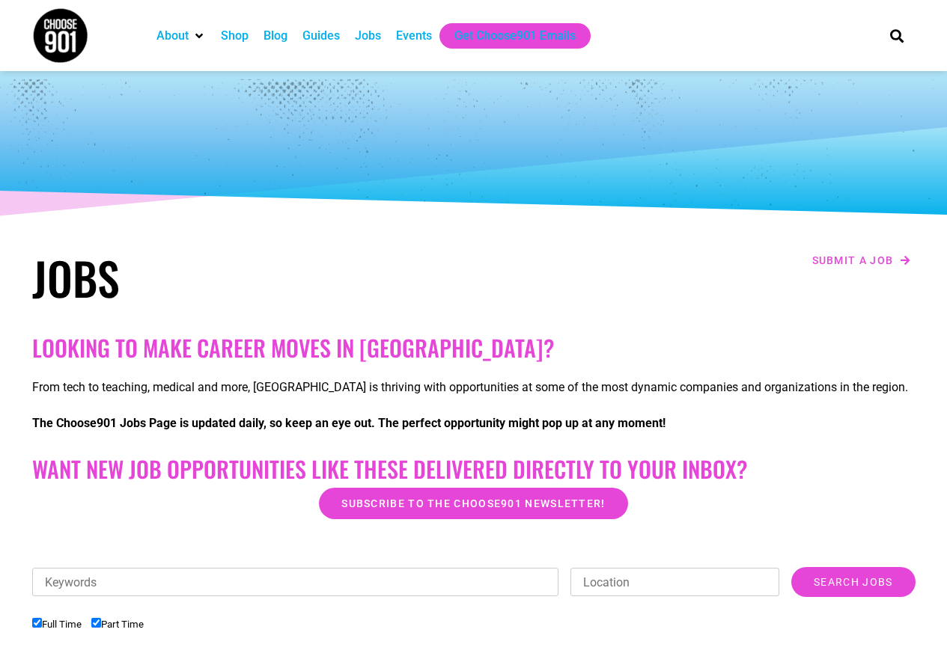 The width and height of the screenshot is (947, 665). What do you see at coordinates (118, 624) in the screenshot?
I see `label: Part Time` at bounding box center [118, 624].